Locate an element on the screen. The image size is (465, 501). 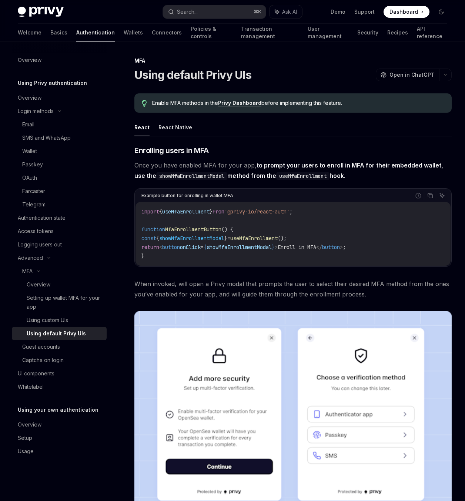
a: Transaction management is located at coordinates (270, 33).